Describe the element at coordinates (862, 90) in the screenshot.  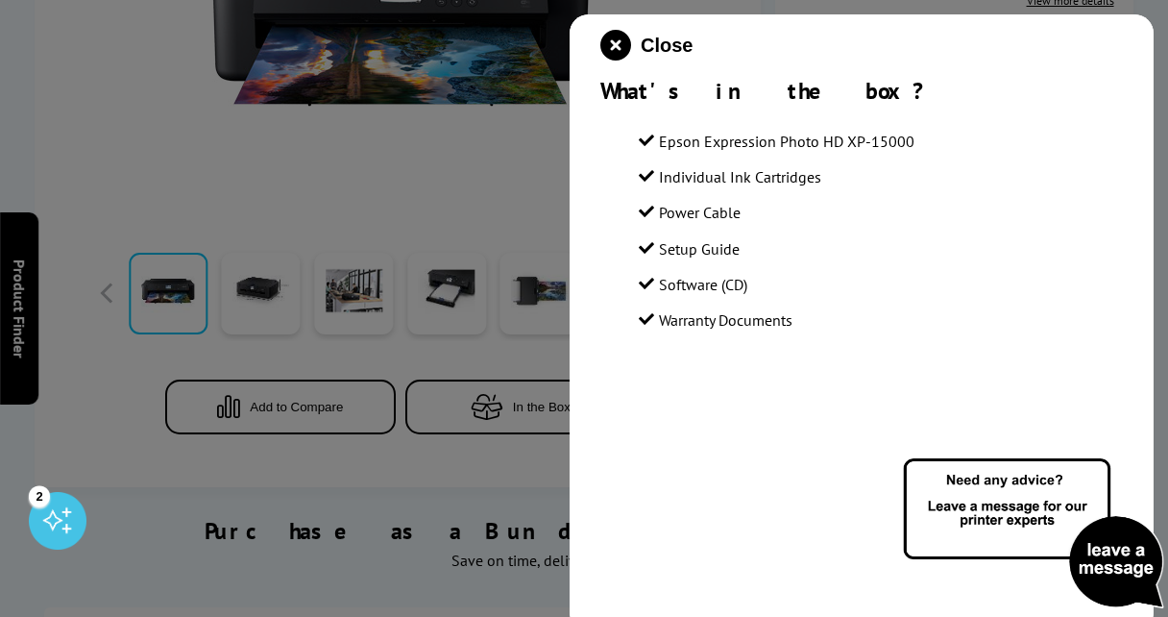
I see `div: What's in the box?` at that location.